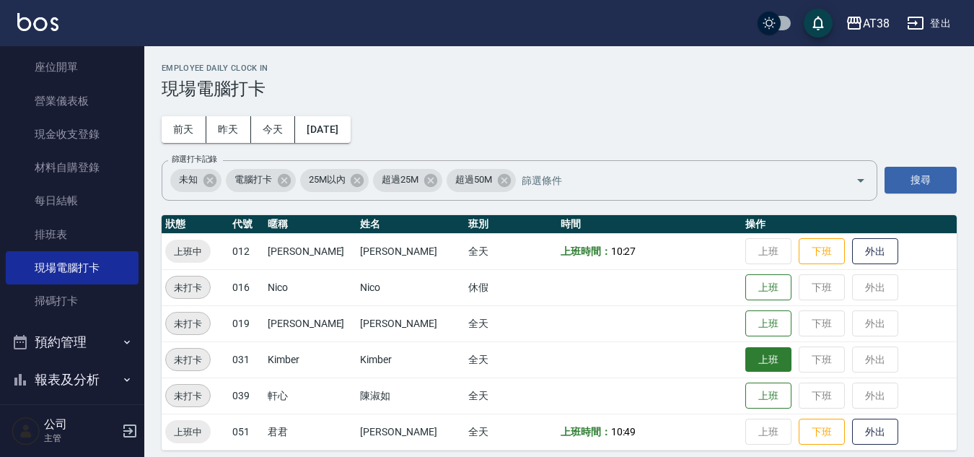 The height and width of the screenshot is (457, 974). Describe the element at coordinates (26, 431) in the screenshot. I see `img: Person` at that location.